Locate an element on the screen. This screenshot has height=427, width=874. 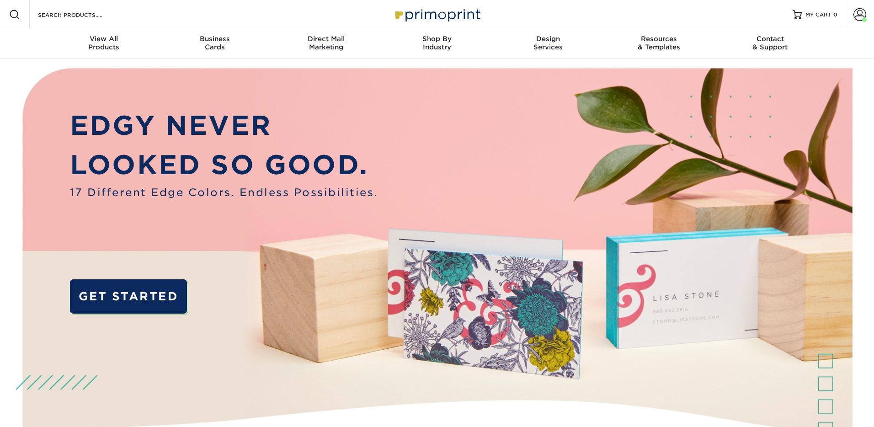
div: Industry is located at coordinates (437, 43).